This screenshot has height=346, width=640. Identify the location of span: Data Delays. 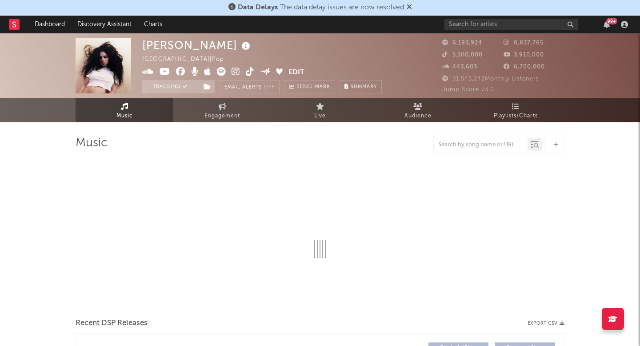
(258, 8).